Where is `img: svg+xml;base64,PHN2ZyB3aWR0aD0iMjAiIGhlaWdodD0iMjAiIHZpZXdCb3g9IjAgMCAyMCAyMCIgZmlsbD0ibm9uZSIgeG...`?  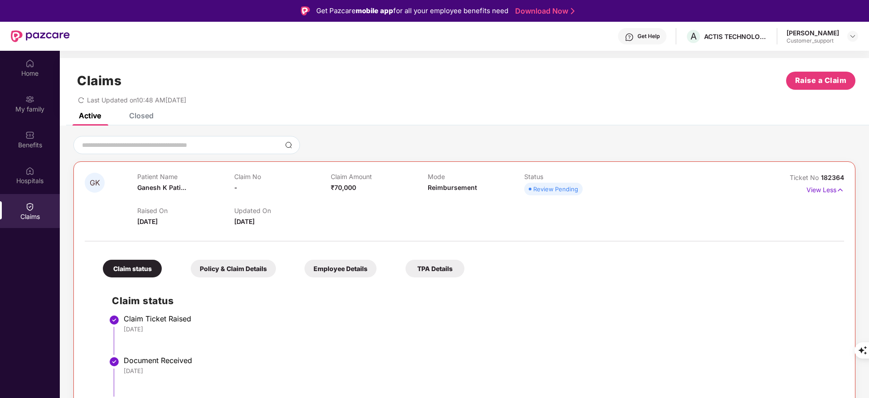 img: svg+xml;base64,PHN2ZyB3aWR0aD0iMjAiIGhlaWdodD0iMjAiIHZpZXdCb3g9IjAgMCAyMCAyMCIgZmlsbD0ibm9uZSIgeG... is located at coordinates (30, 99).